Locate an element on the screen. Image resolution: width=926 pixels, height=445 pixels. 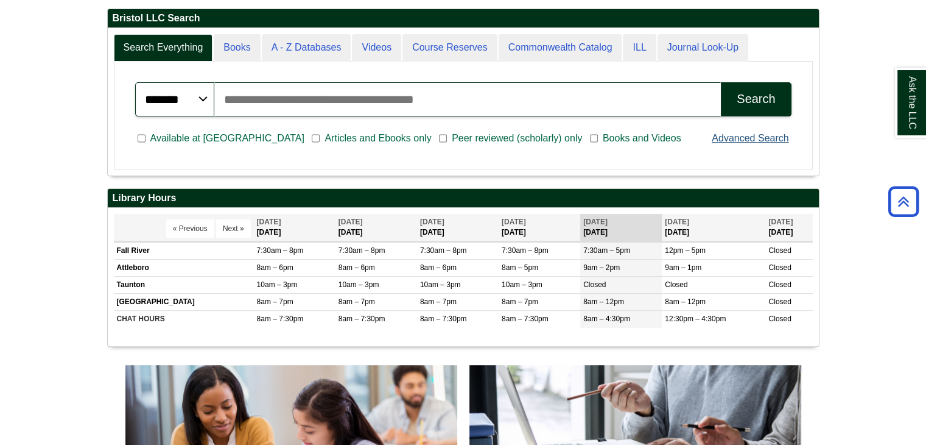
a: A - Z Databases is located at coordinates (306, 48).